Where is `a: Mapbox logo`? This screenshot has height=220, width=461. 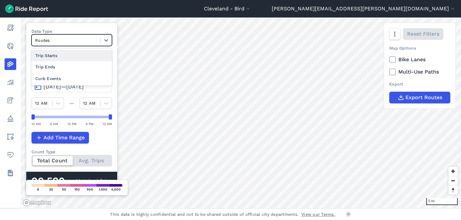
a: Mapbox logo is located at coordinates (37, 203).